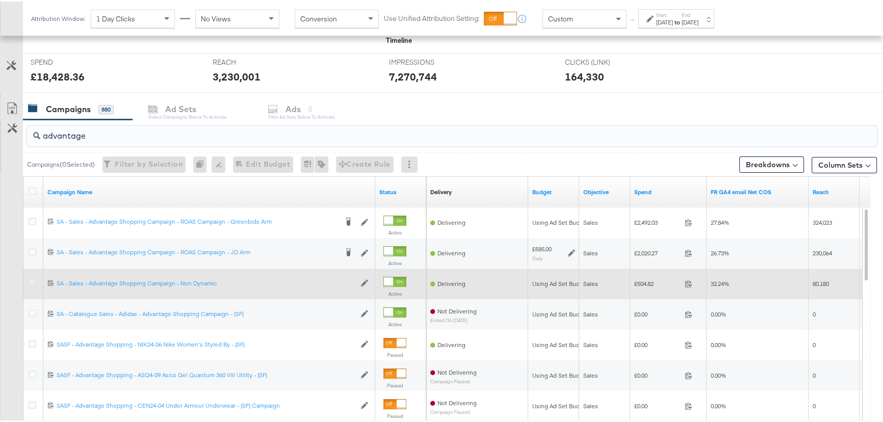 The width and height of the screenshot is (883, 422). I want to click on a: The maximum amount you're willing to spend on your ads, on average each day or over the lifetime ..., so click(554, 191).